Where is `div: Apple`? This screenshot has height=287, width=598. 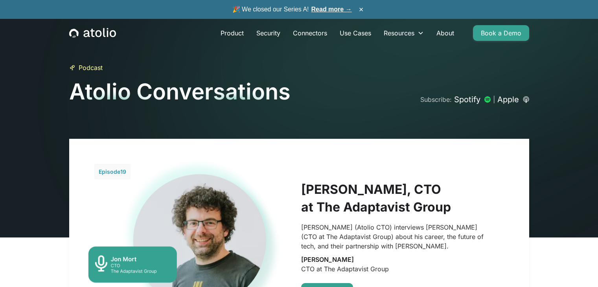
div: Apple is located at coordinates (508, 100).